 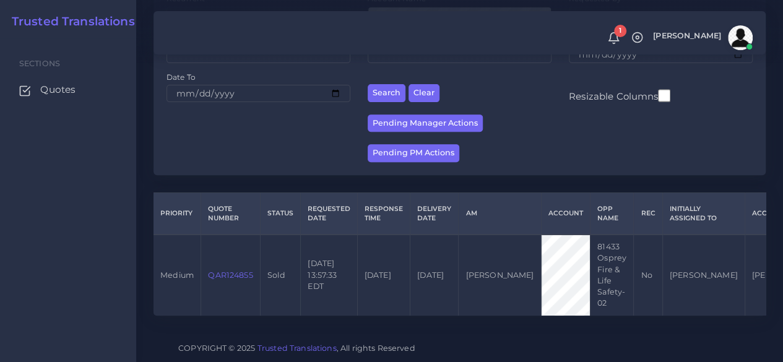 I want to click on a: QAR124855, so click(x=230, y=275).